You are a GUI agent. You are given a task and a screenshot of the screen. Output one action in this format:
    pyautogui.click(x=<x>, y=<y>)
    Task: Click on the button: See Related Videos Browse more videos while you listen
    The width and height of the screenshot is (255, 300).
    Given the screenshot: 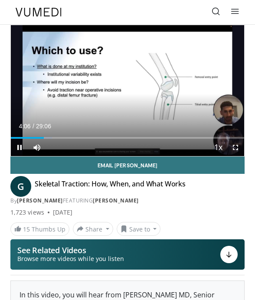 What is the action you would take?
    pyautogui.click(x=127, y=254)
    